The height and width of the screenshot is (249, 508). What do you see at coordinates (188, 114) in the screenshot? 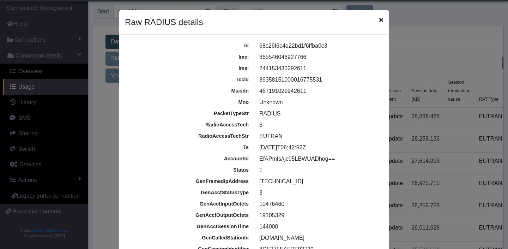
I see `div: packetTypeStr` at bounding box center [188, 114].